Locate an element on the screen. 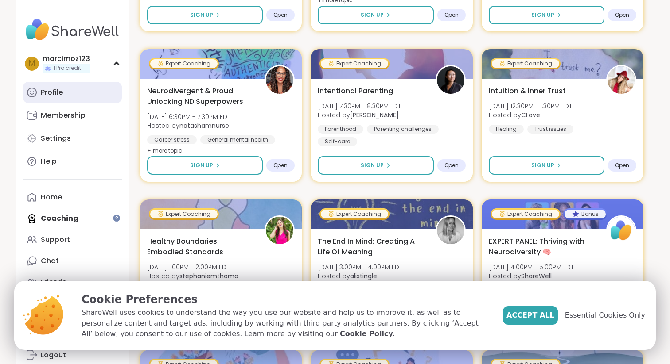  button: Accept All is located at coordinates (530, 316).